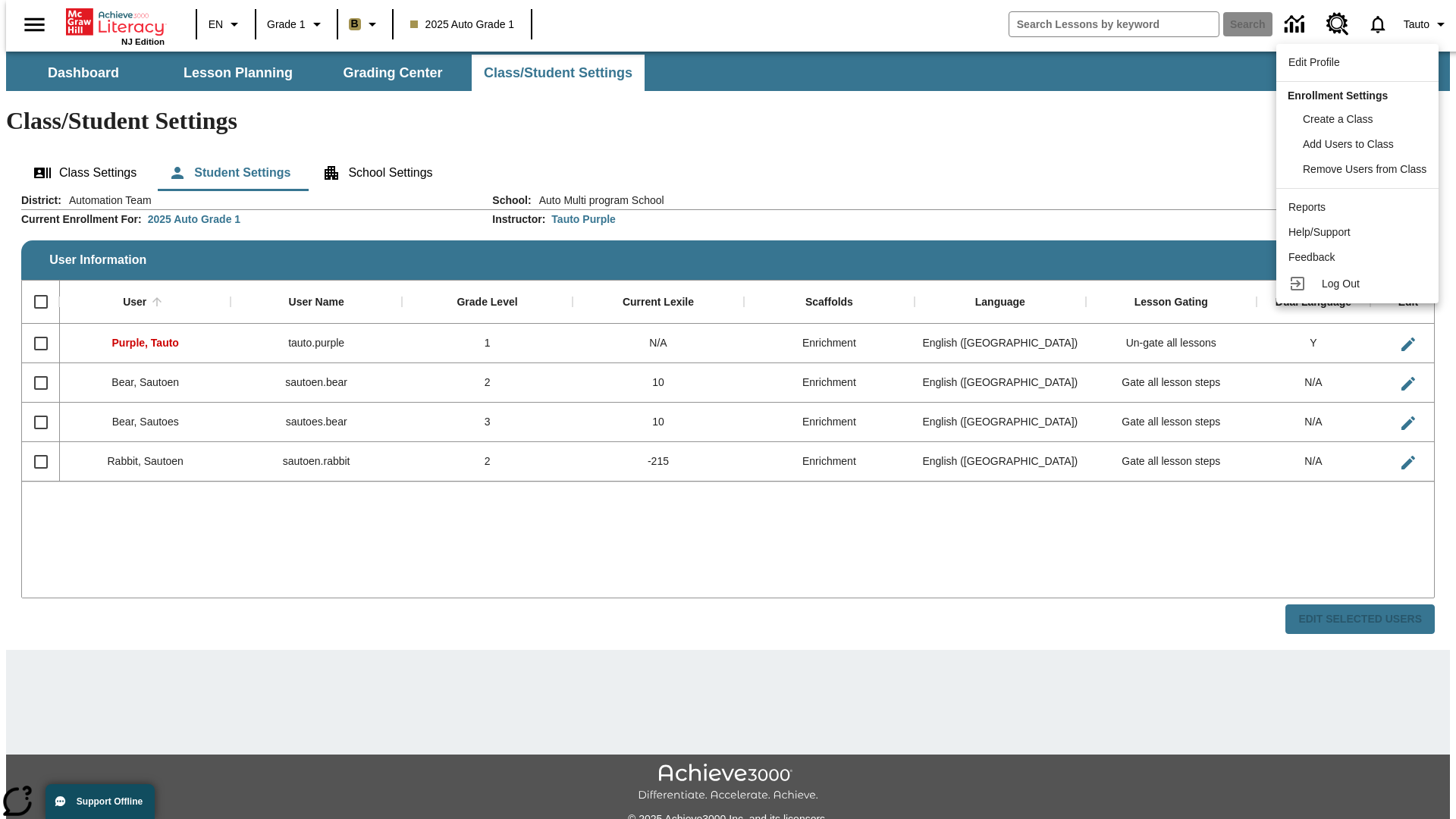 The height and width of the screenshot is (819, 1456). Describe the element at coordinates (1341, 283) in the screenshot. I see `span: Log Out` at that location.